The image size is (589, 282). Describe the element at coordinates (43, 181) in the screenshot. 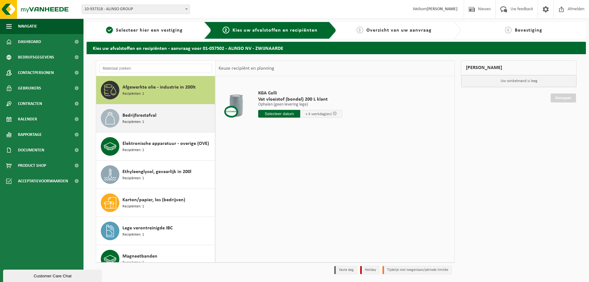

I see `span: Acceptatievoorwaarden` at that location.